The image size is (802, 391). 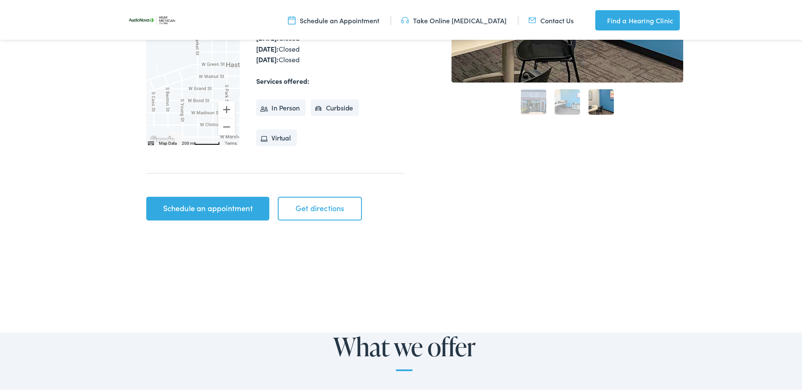 What do you see at coordinates (162, 138) in the screenshot?
I see `img: Google` at bounding box center [162, 138].